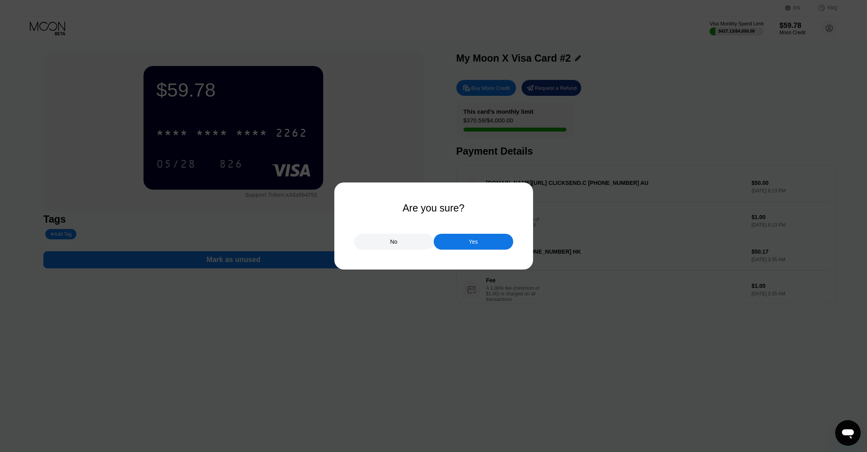 The height and width of the screenshot is (452, 867). What do you see at coordinates (473, 242) in the screenshot?
I see `div: Yes` at bounding box center [473, 242].